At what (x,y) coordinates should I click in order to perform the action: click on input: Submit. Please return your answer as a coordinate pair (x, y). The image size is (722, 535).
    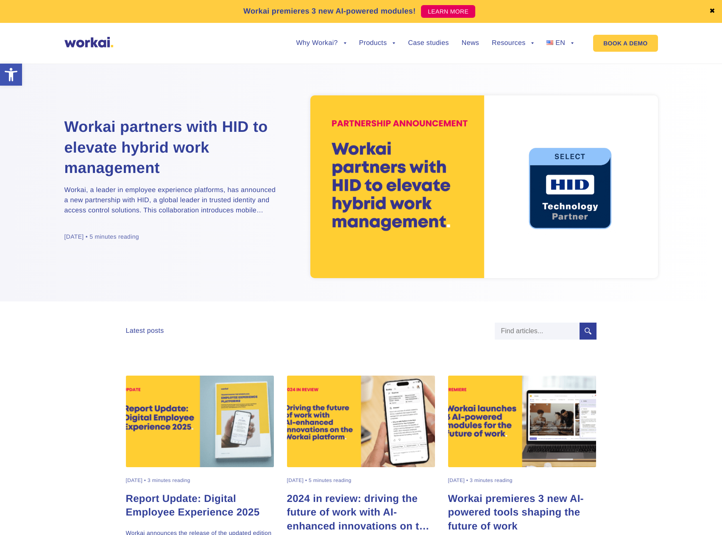
    Looking at the image, I should click on (588, 331).